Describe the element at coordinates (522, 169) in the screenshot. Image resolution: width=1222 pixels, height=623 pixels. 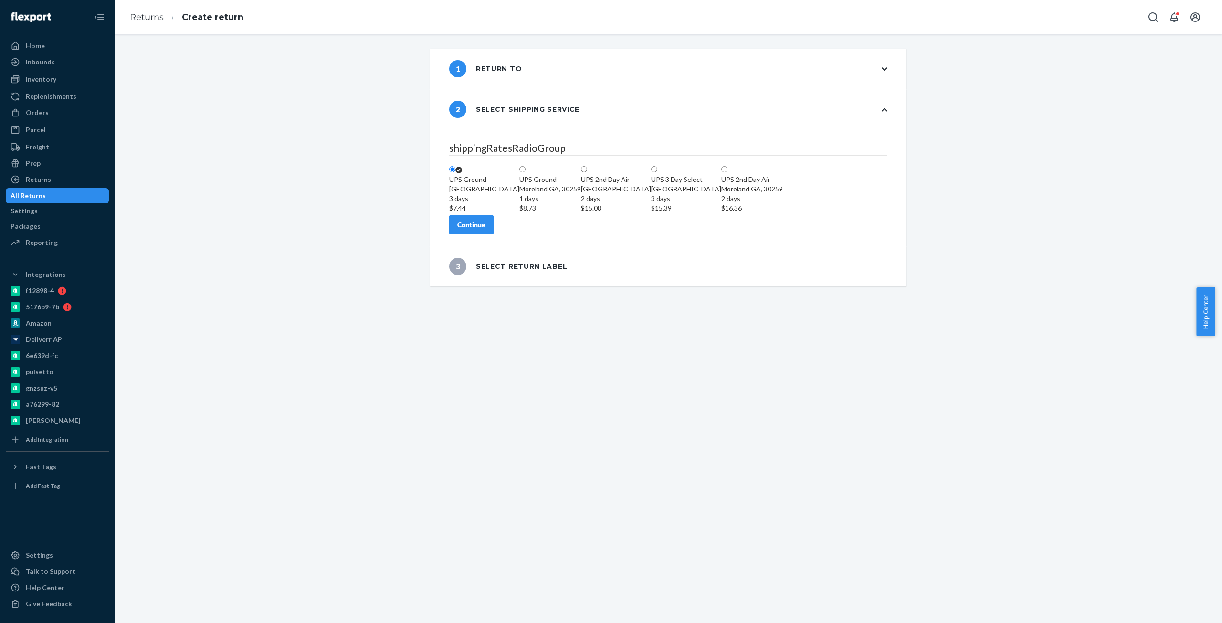
I see `input: UPS GroundMoreland GA, 302591 days$8.73` at that location.